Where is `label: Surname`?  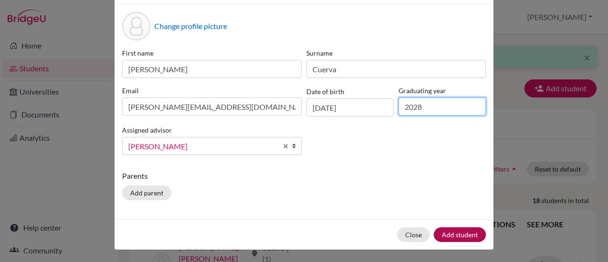
label: Surname is located at coordinates (396, 53).